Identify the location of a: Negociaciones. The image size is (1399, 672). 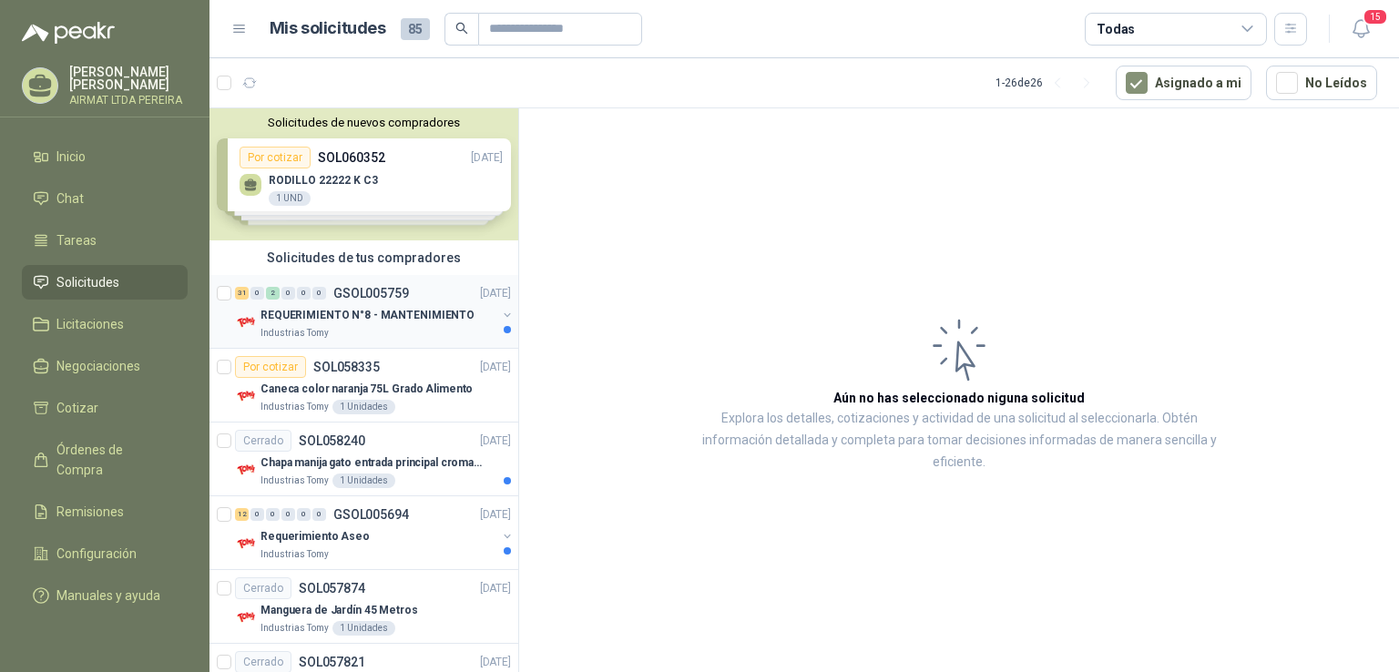
(105, 366).